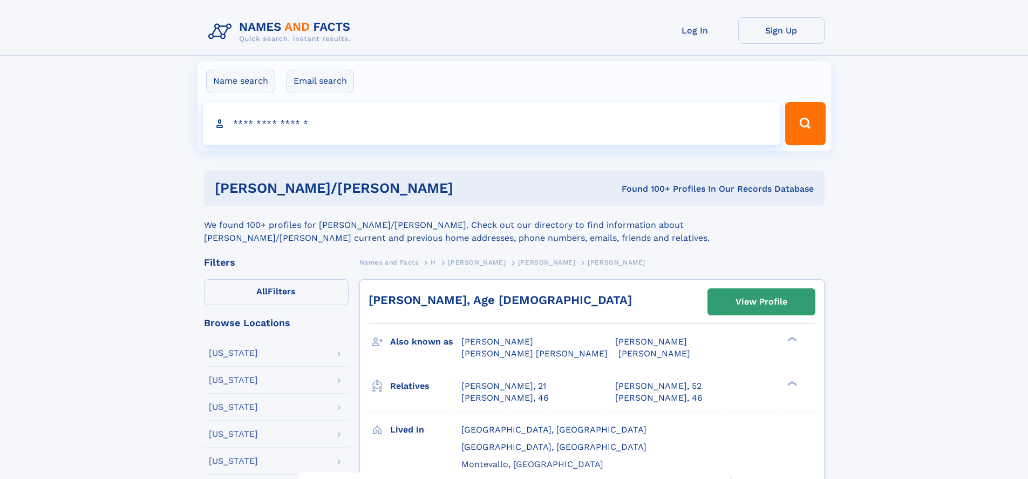  Describe the element at coordinates (276, 323) in the screenshot. I see `div: Browse Locations` at that location.